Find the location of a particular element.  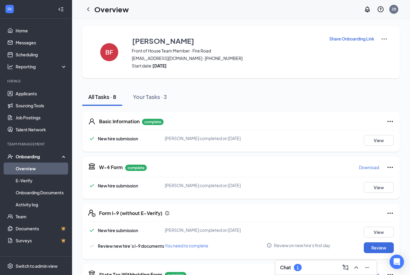

a: Overview is located at coordinates (41, 169).